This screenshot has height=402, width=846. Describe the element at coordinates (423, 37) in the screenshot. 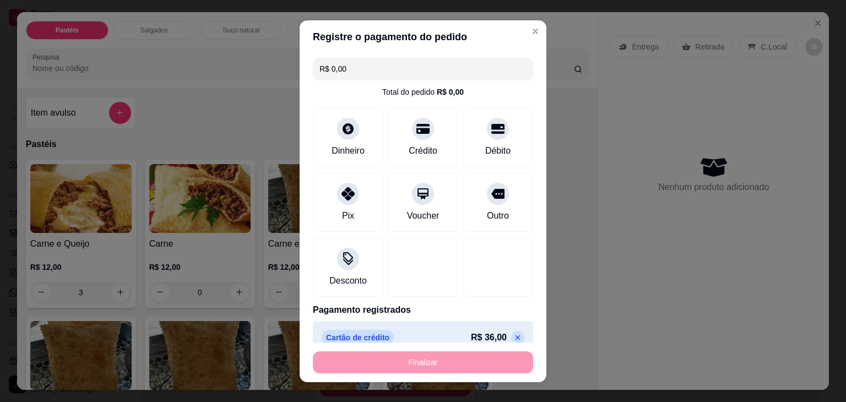

I see `header: Registre o pagamento do pedido` at that location.